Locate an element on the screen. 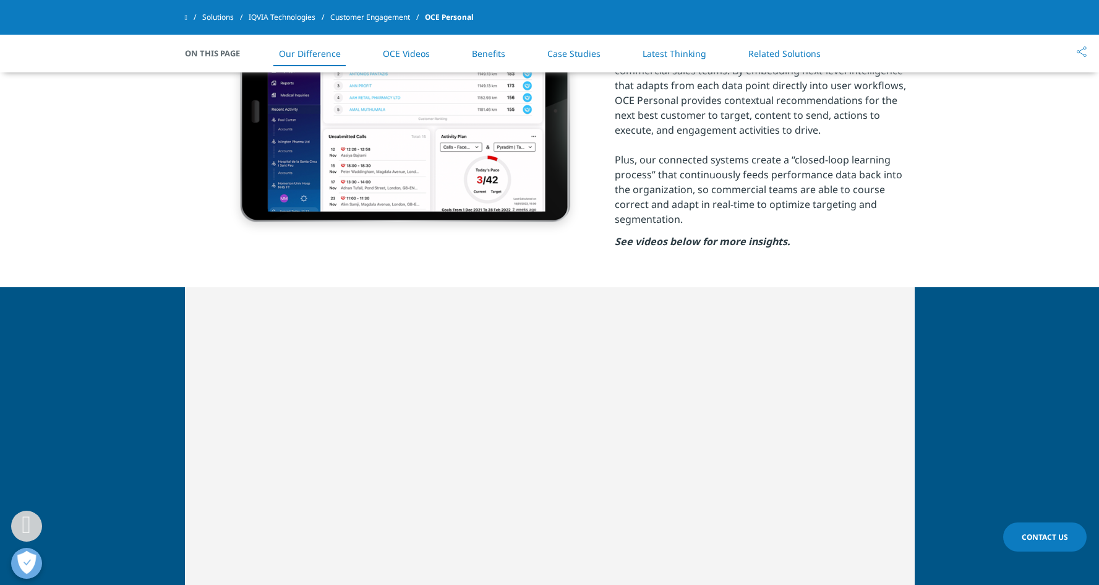 Image resolution: width=1099 pixels, height=585 pixels. a: Solutions is located at coordinates (225, 17).